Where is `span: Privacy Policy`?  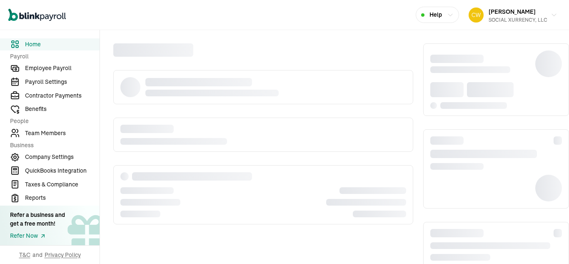 span: Privacy Policy is located at coordinates (63, 255).